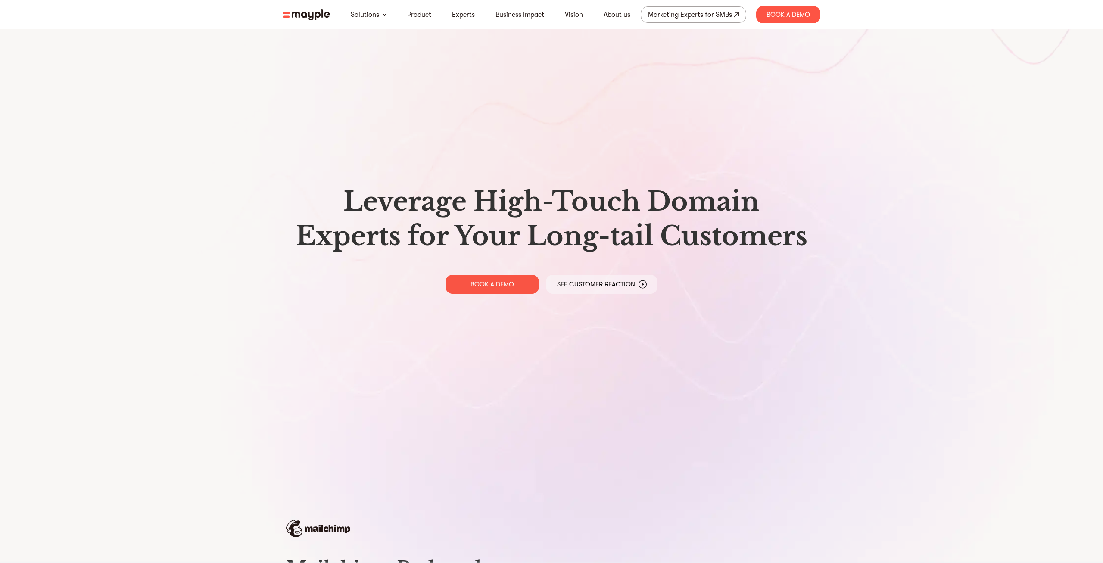  What do you see at coordinates (690, 15) in the screenshot?
I see `div: Marketing Experts for SMBs` at bounding box center [690, 15].